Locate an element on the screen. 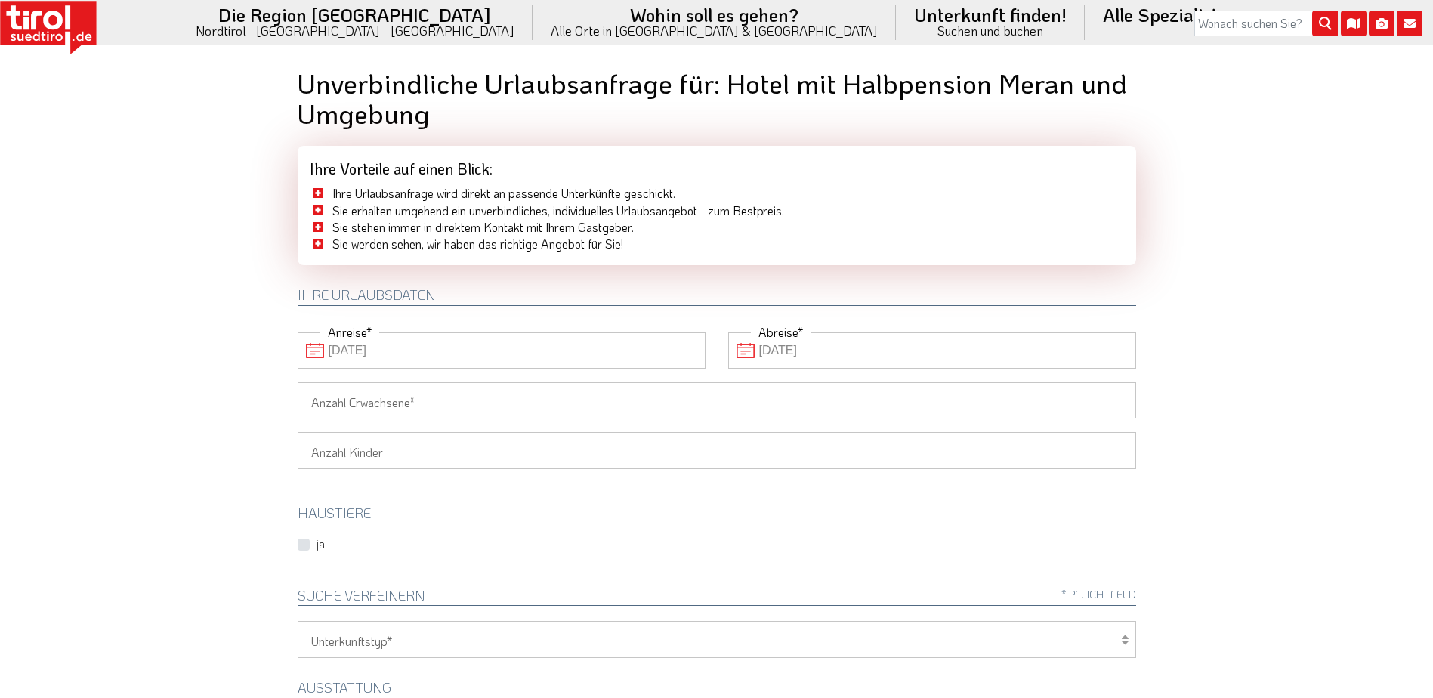 This screenshot has width=1433, height=698. li: Sie werden sehen, wir haben das richtige Angebot für Sie! is located at coordinates (717, 244).